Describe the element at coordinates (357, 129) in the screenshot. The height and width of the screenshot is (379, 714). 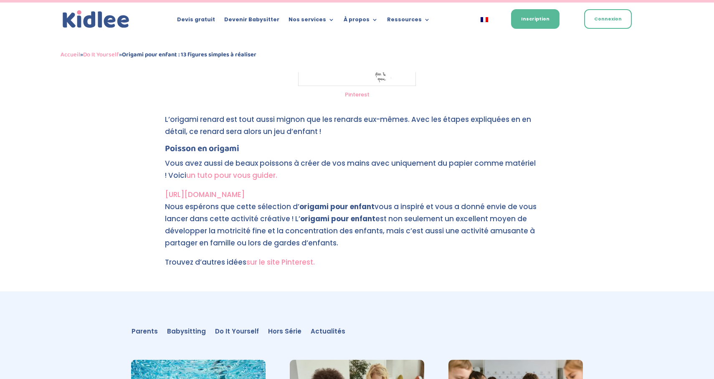
I see `p: L’origami renard est tout aussi mignon que les renards eux-mêmes. Avec les étapes expliquées en e...` at that location.